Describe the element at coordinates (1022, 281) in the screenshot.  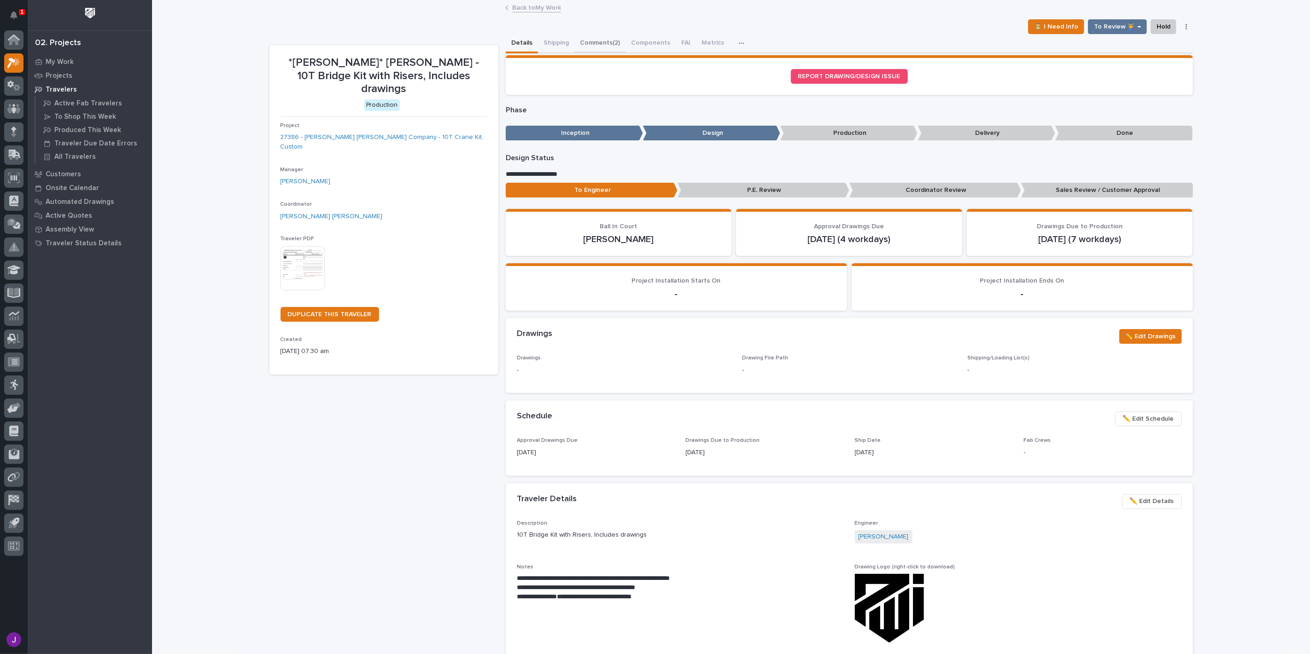
I see `span: Project Installation Ends On` at that location.